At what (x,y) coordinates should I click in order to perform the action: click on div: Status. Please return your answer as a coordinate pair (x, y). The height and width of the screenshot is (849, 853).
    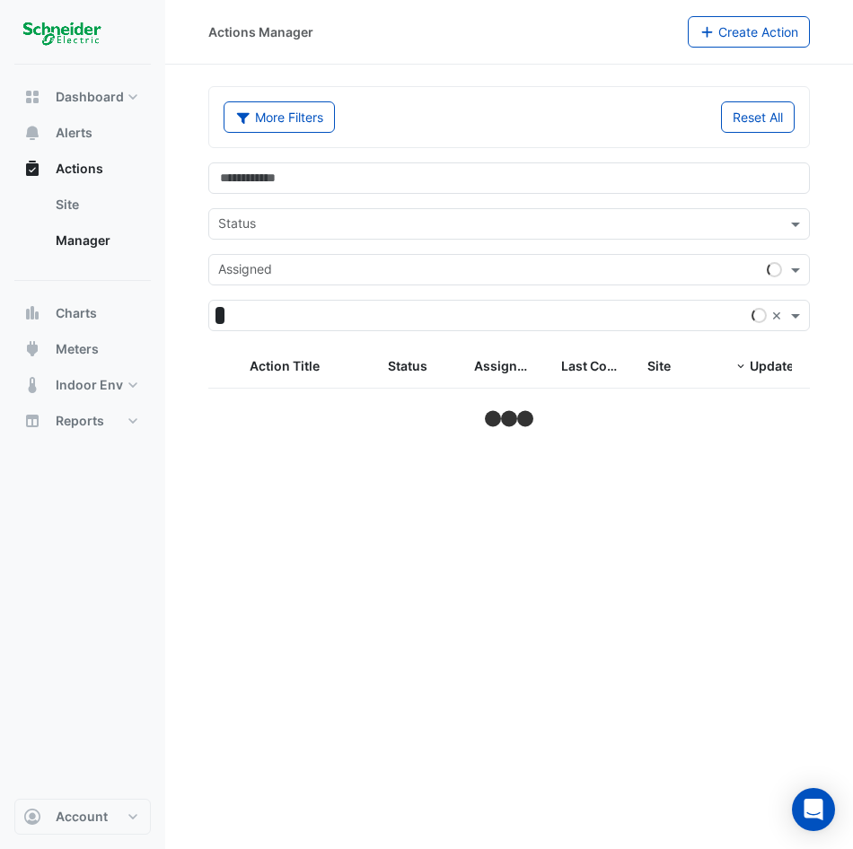
    Looking at the image, I should click on (235, 225).